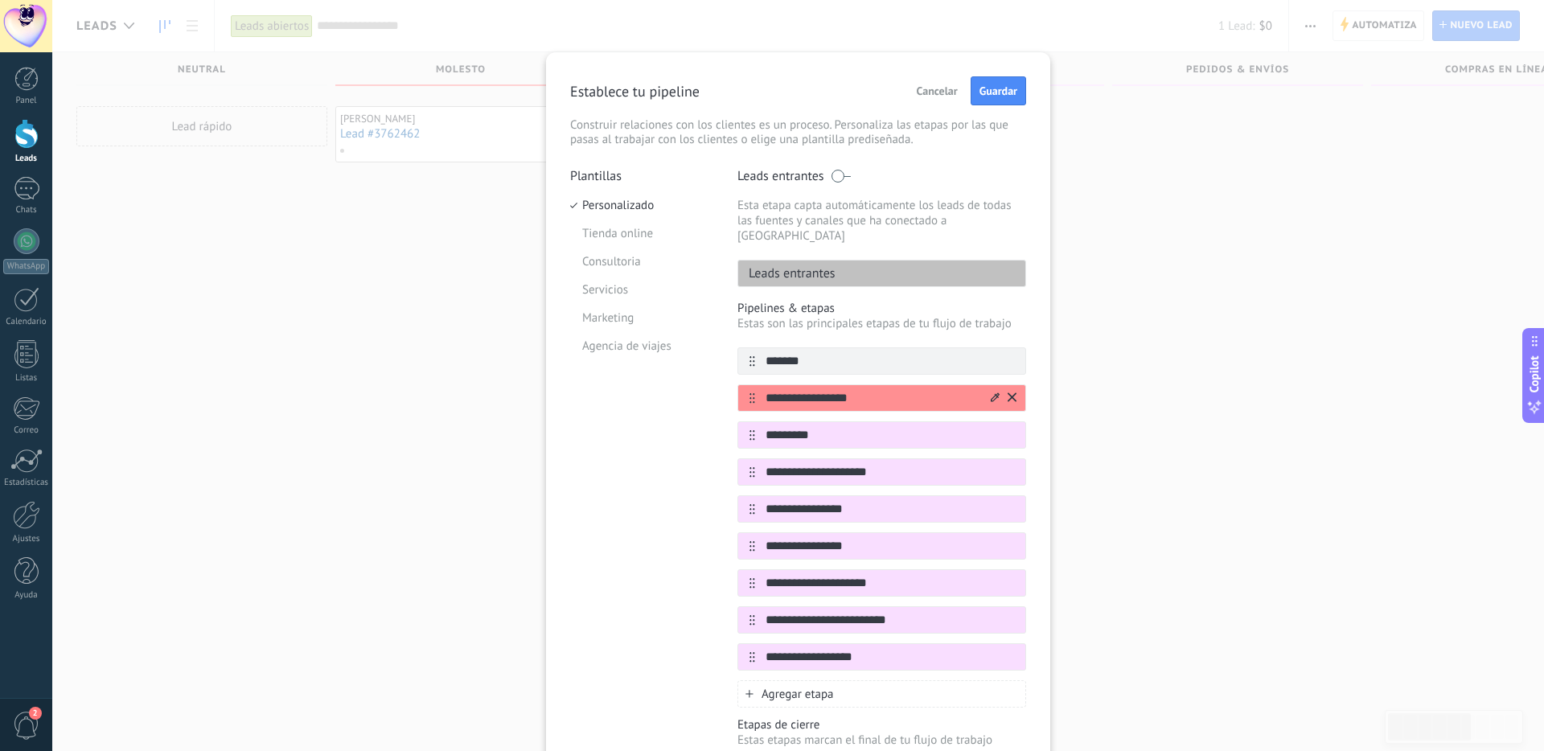  What do you see at coordinates (634, 91) in the screenshot?
I see `p: Establece tu pipeline` at bounding box center [634, 91].